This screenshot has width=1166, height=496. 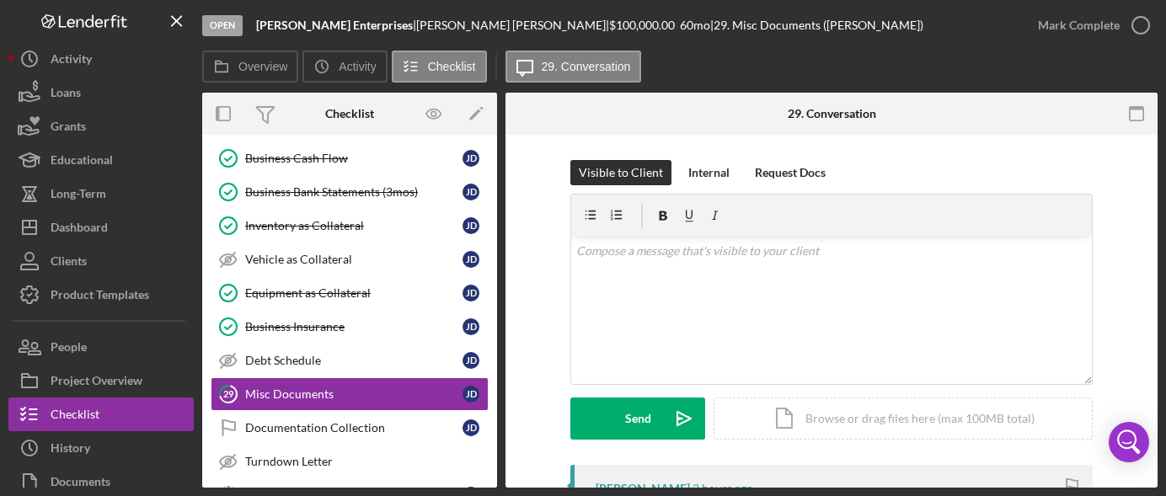 What do you see at coordinates (222, 25) in the screenshot?
I see `div: Open` at bounding box center [222, 25].